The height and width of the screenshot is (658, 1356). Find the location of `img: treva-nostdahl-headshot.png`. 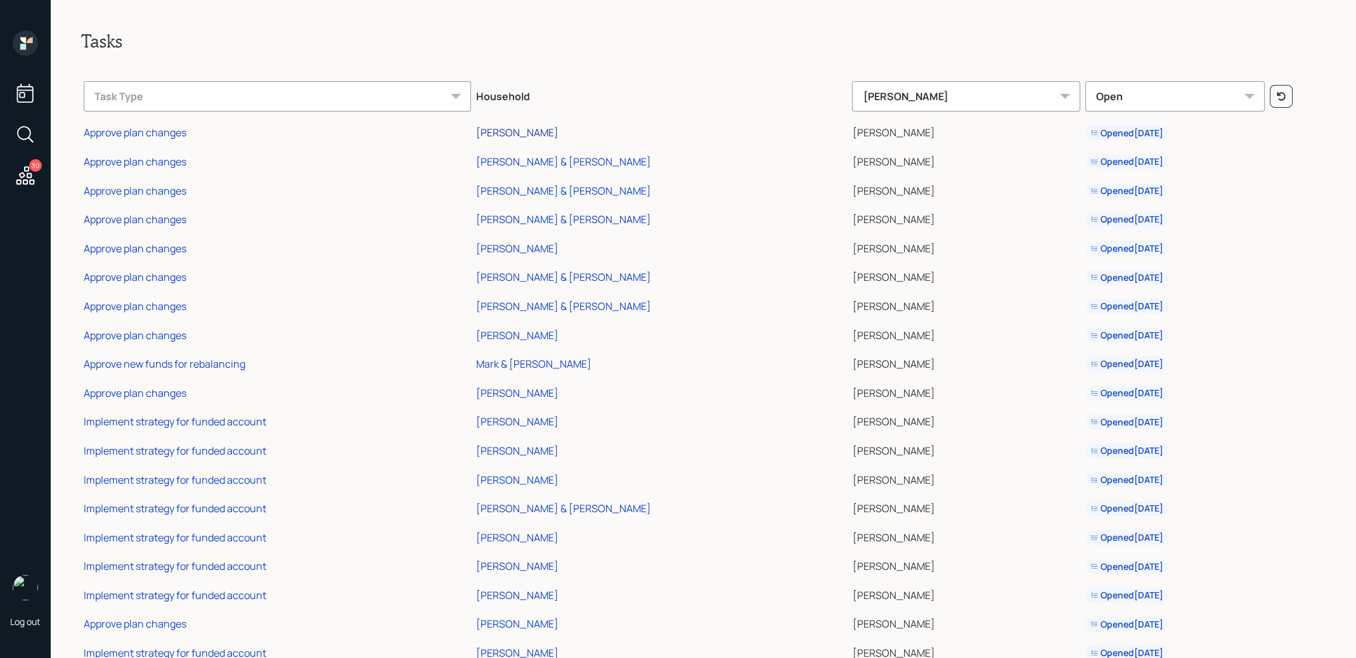

img: treva-nostdahl-headshot.png is located at coordinates (25, 588).